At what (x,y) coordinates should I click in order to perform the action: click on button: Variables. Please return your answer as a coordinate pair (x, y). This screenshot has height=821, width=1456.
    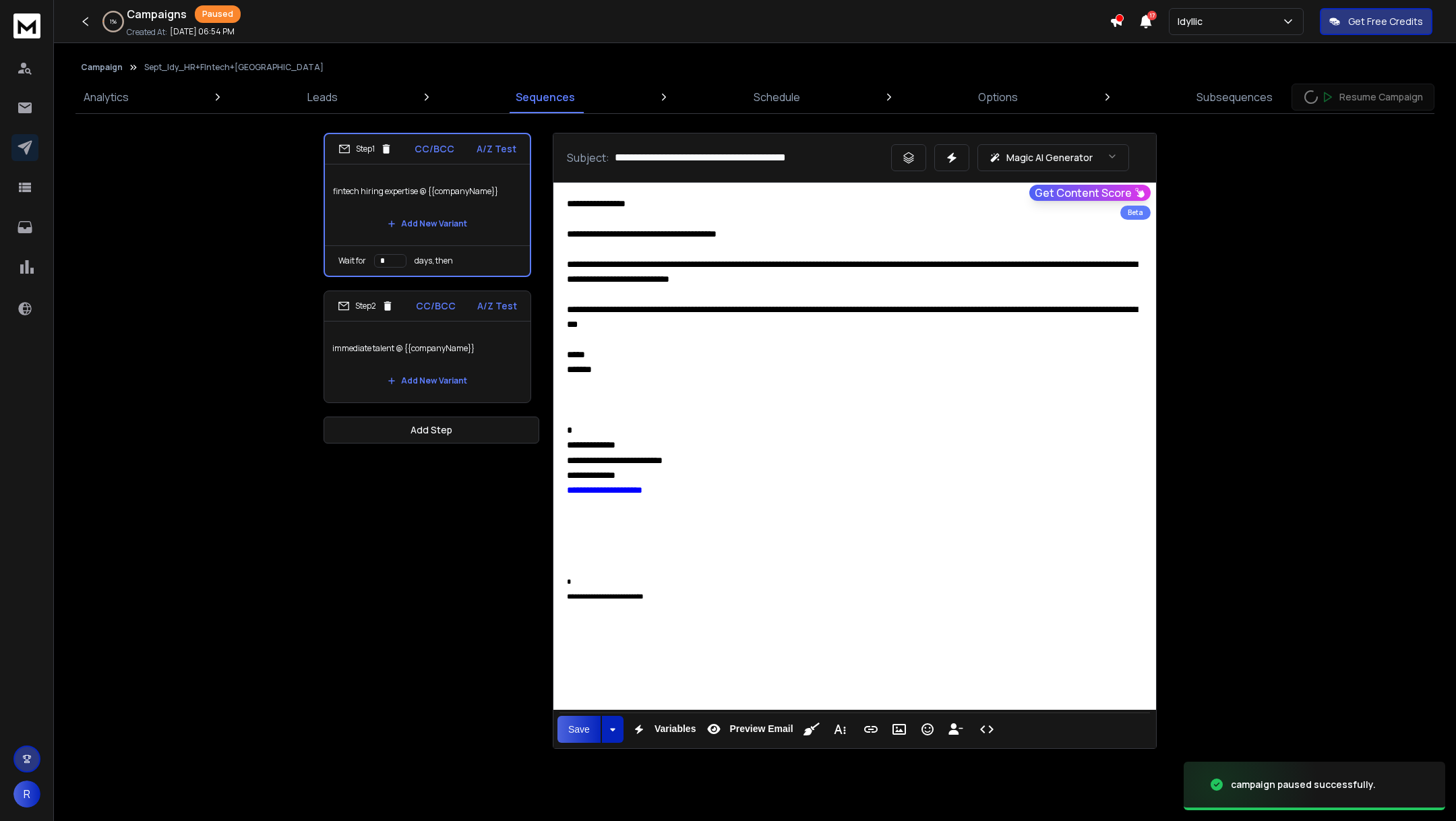
    Looking at the image, I should click on (662, 730).